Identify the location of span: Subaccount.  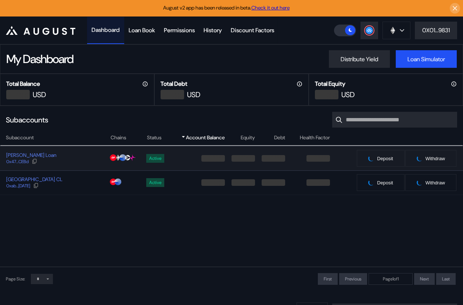
(20, 138).